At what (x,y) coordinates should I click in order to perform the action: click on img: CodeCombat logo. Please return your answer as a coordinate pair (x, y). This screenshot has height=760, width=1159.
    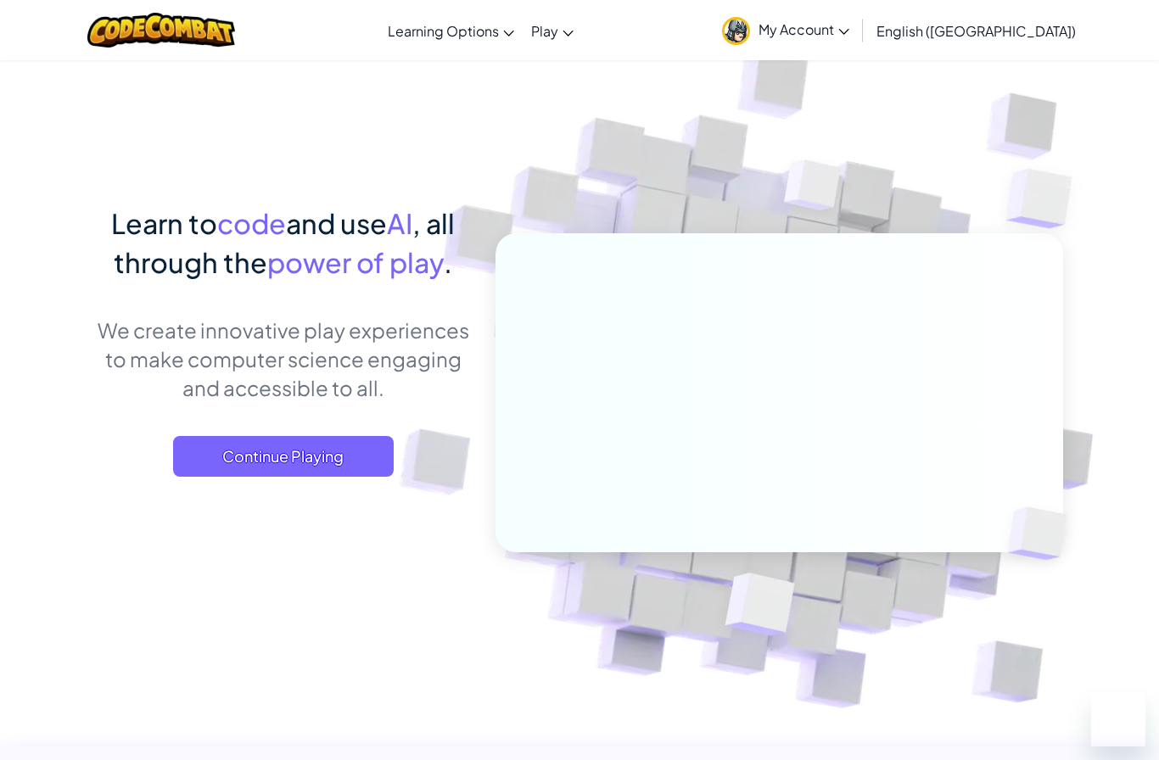
    Looking at the image, I should click on (161, 30).